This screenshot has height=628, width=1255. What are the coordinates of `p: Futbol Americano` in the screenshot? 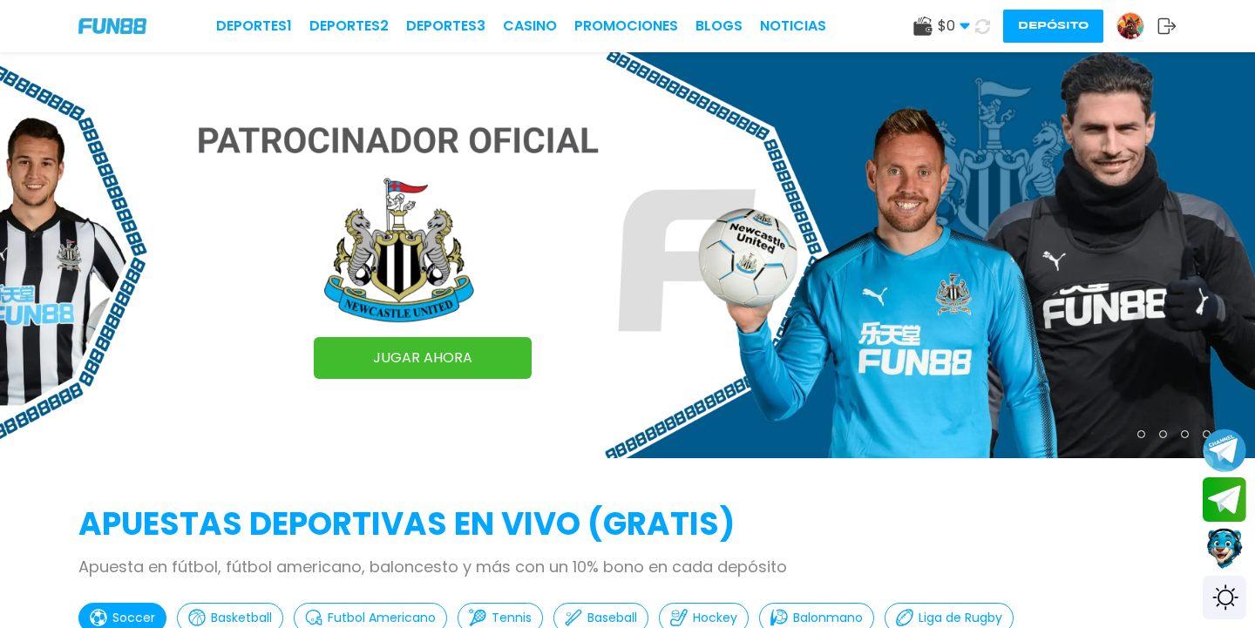 It's located at (382, 618).